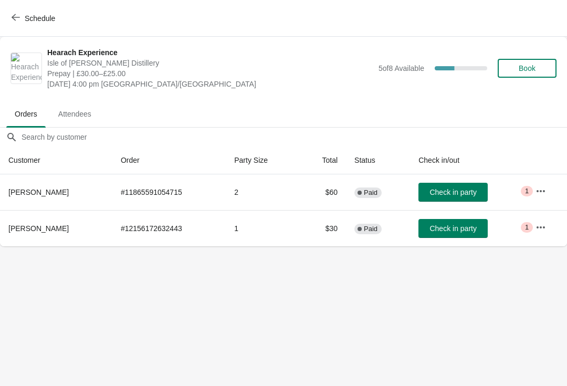  Describe the element at coordinates (323, 192) in the screenshot. I see `td: $60` at that location.